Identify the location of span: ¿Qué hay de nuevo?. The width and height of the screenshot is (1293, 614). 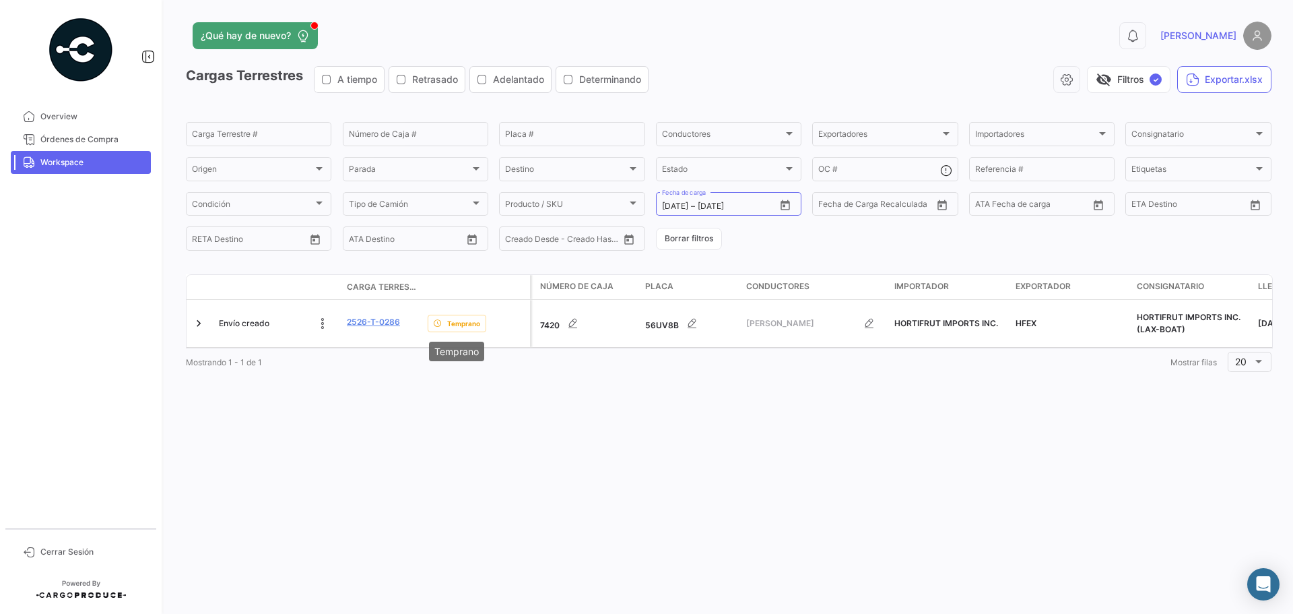
(246, 36).